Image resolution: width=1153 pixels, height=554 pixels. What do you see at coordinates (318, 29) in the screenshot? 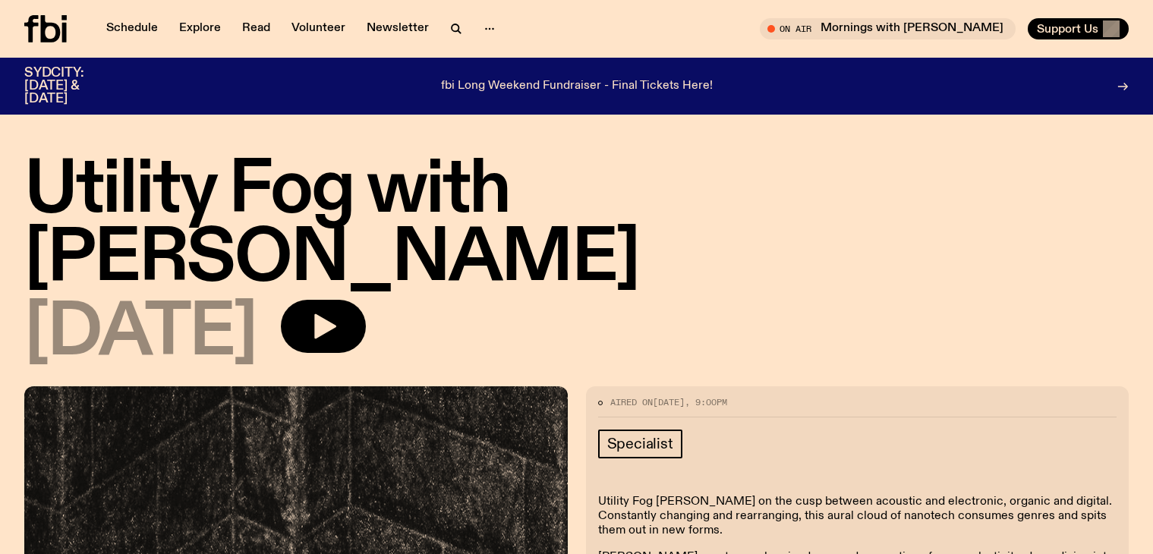
I see `a: Volunteer` at bounding box center [318, 29].